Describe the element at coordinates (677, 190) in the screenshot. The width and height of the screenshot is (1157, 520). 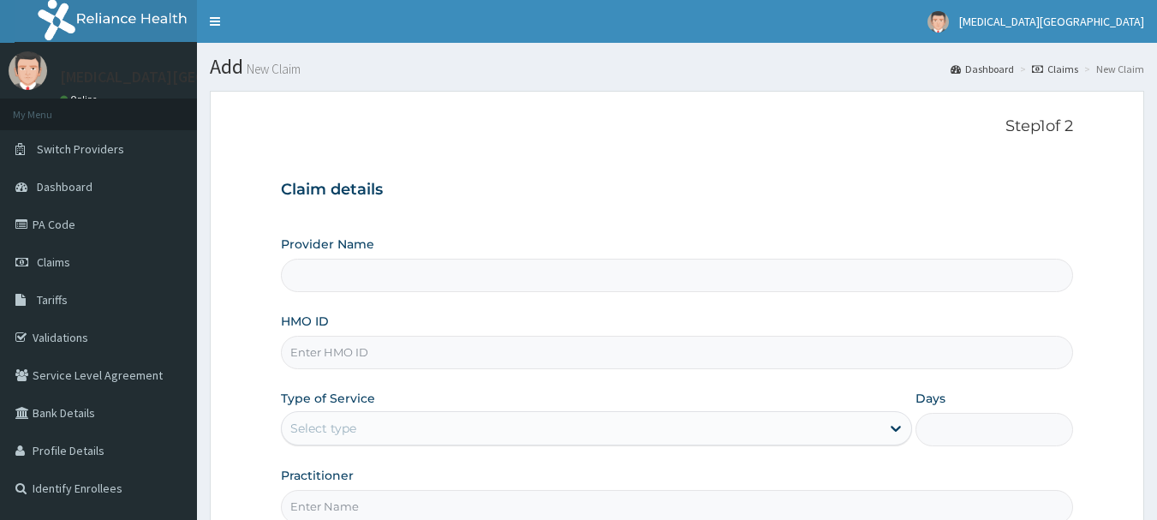
I see `h3: Claim details` at that location.